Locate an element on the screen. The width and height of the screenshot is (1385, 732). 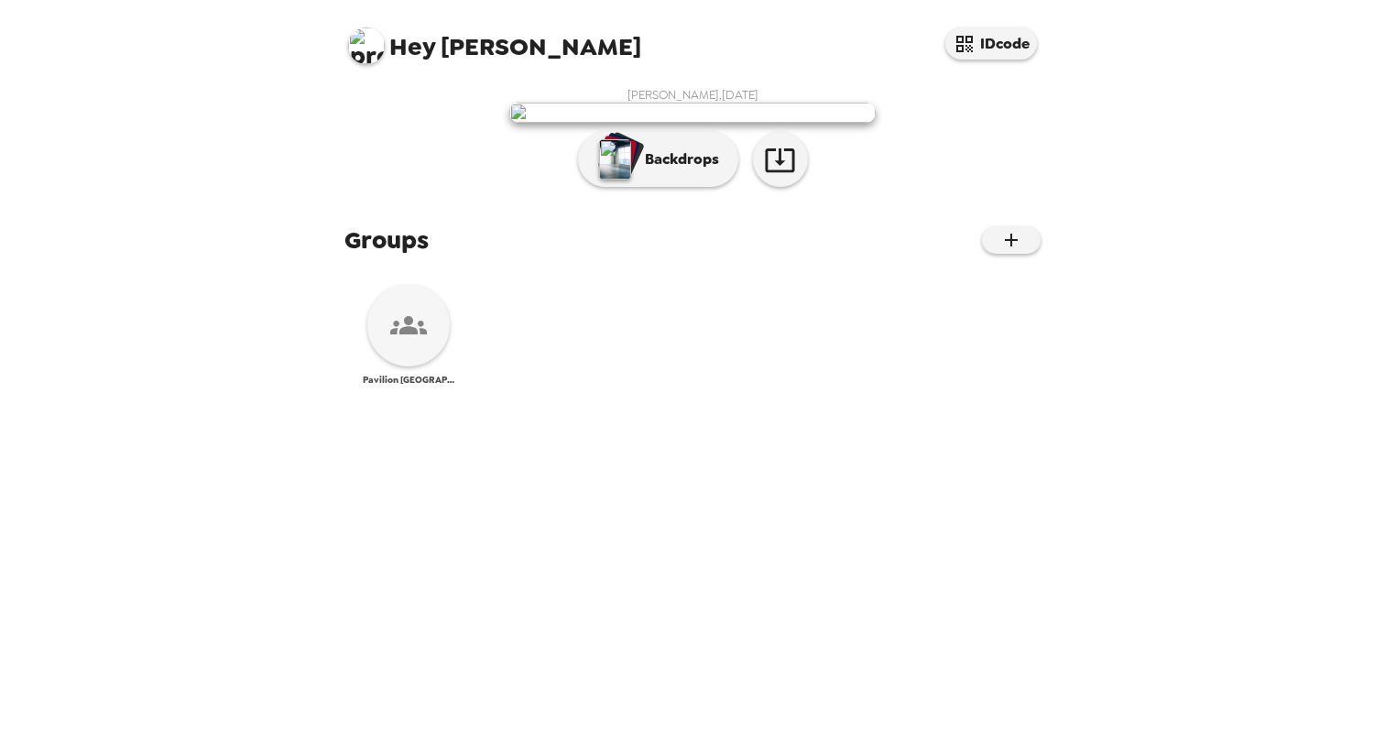
span: Hey is located at coordinates (412, 47).